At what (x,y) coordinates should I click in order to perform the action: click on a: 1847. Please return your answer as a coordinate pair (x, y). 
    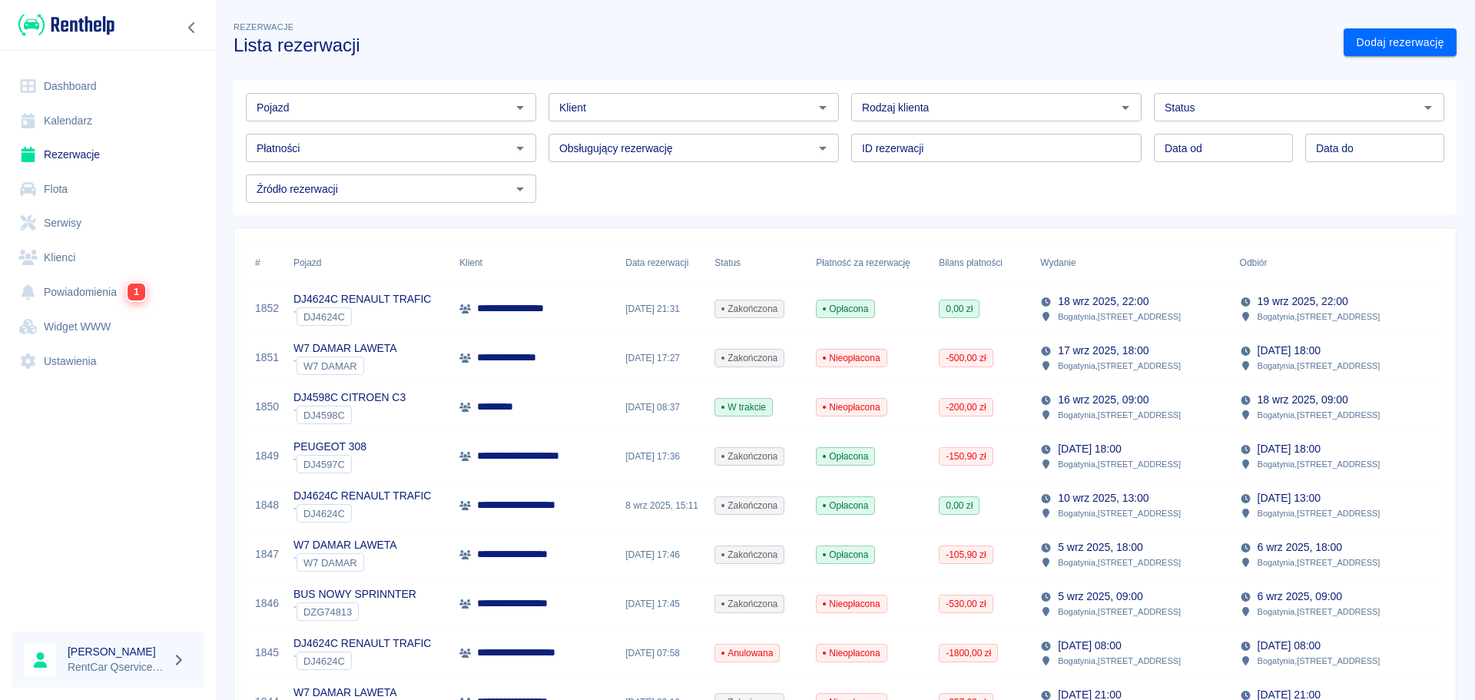
    Looking at the image, I should click on (267, 554).